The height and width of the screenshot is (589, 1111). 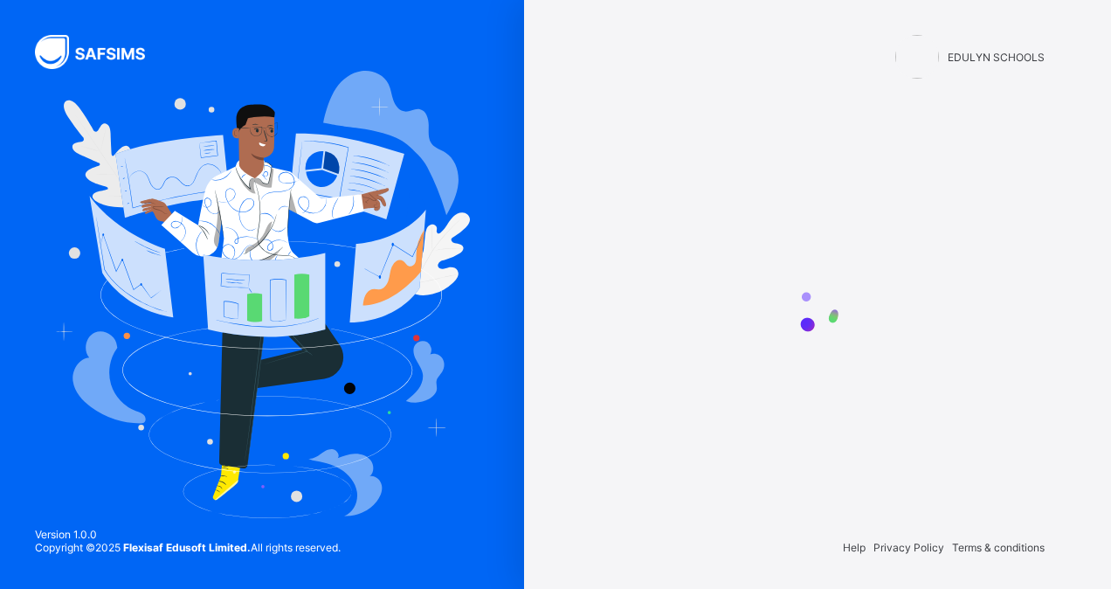 I want to click on span: Privacy Policy, so click(x=908, y=547).